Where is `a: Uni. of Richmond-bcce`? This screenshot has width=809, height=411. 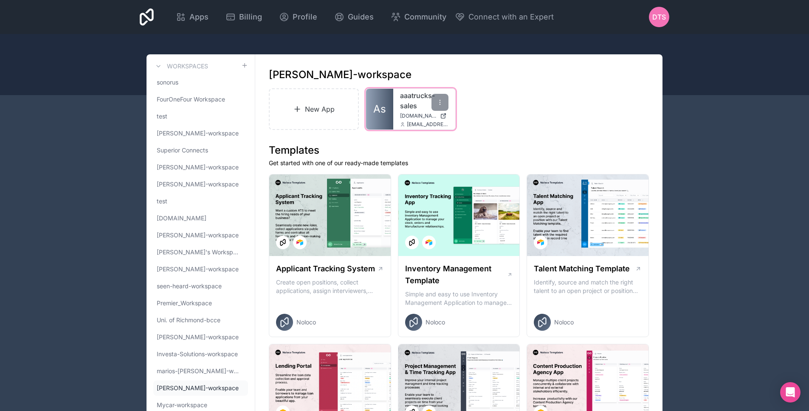
a: Uni. of Richmond-bcce is located at coordinates (201, 320).